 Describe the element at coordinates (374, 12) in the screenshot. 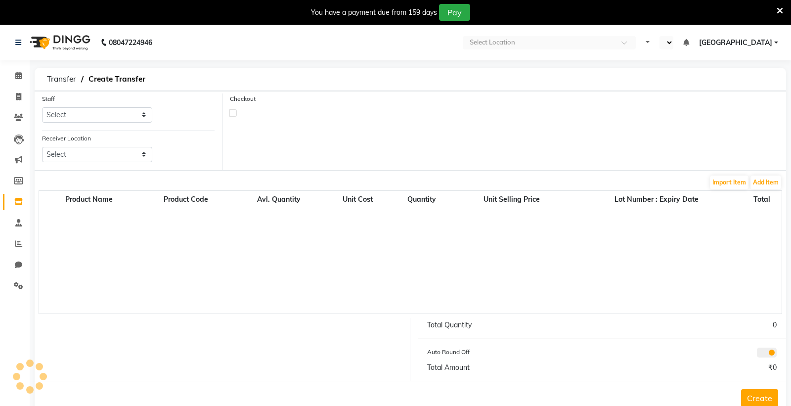

I see `div: You have a payment due from 159 days` at that location.